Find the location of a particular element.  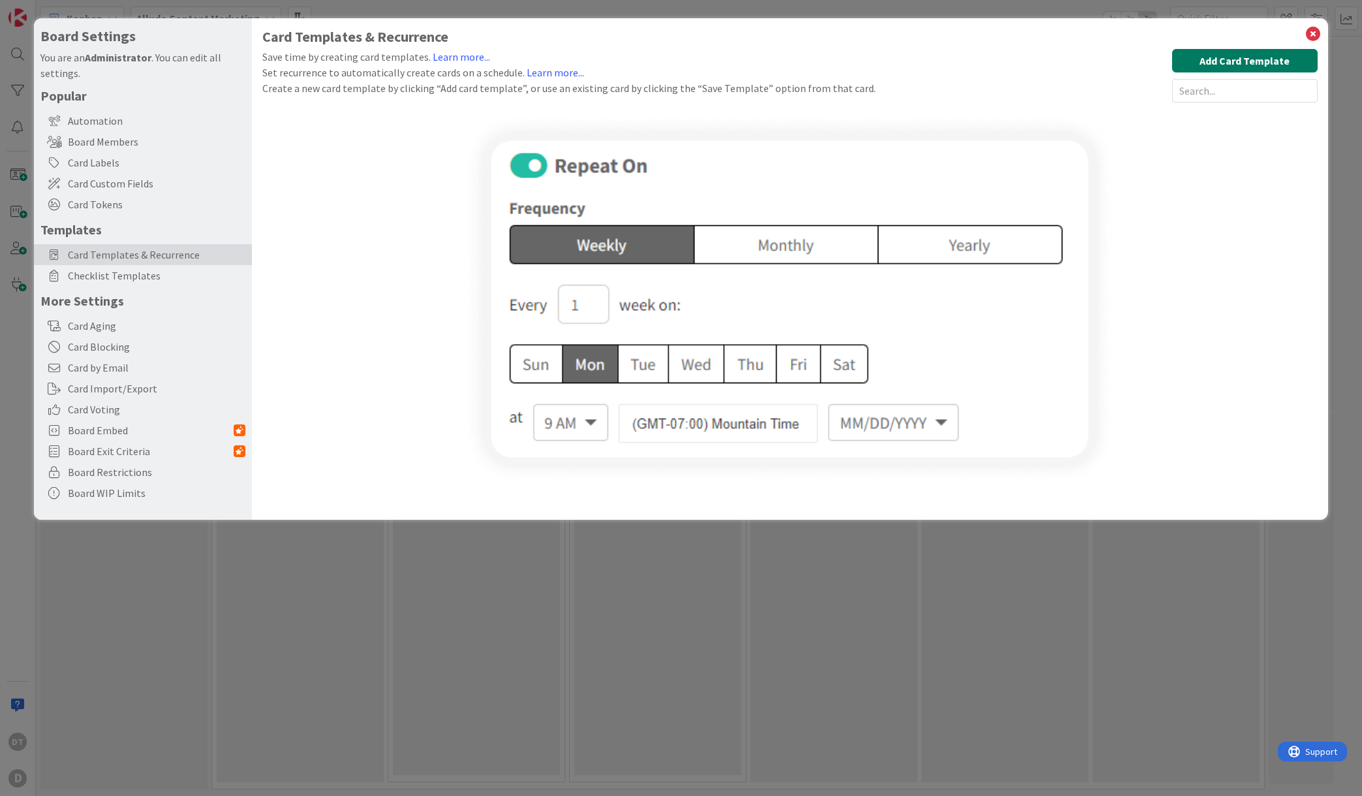

span: Board Embed is located at coordinates (151, 430).